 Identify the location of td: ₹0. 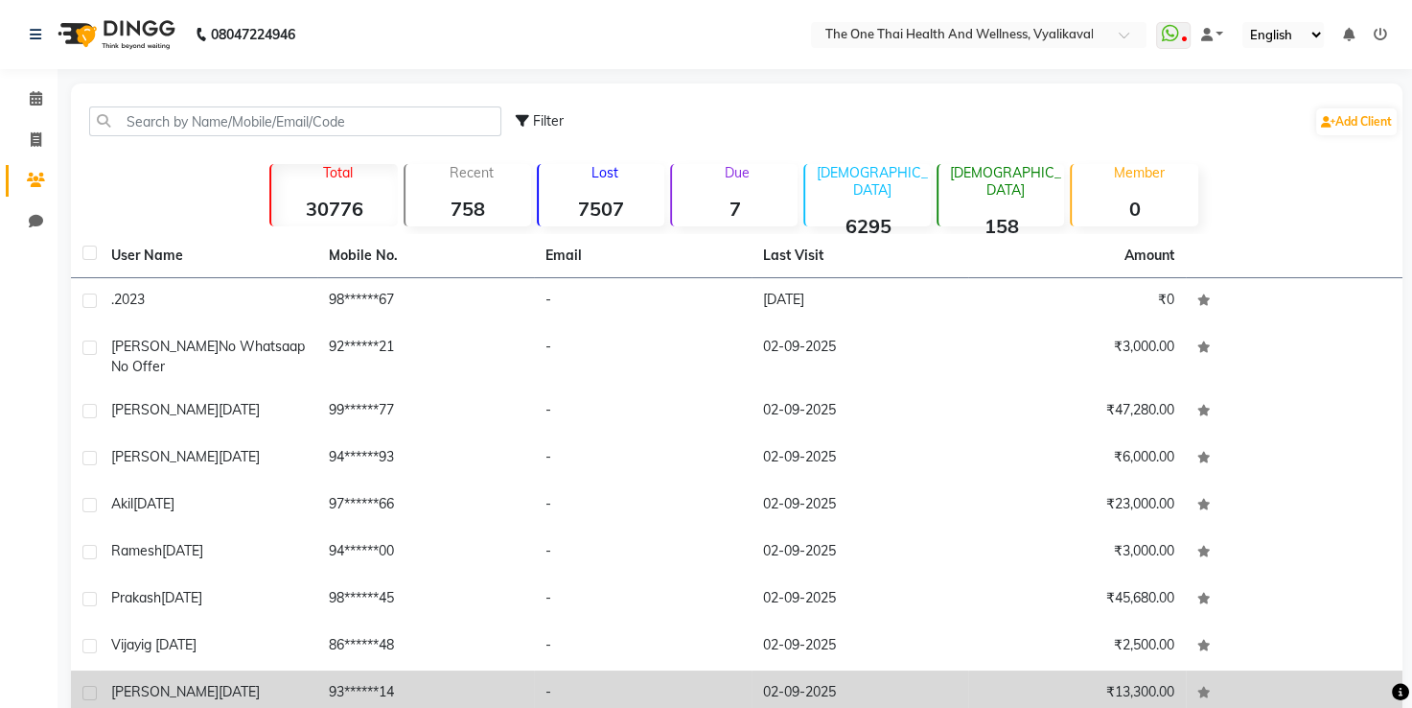
(1077, 301).